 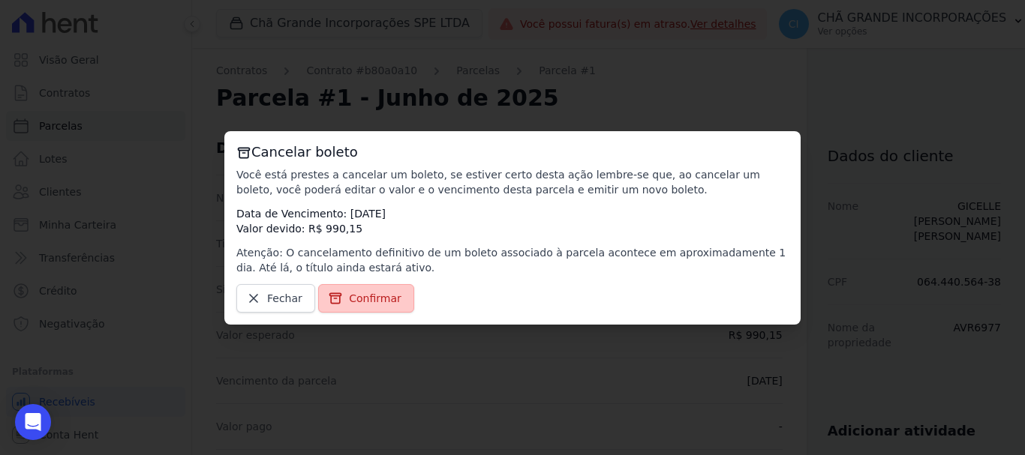 I want to click on span: Fechar, so click(x=284, y=299).